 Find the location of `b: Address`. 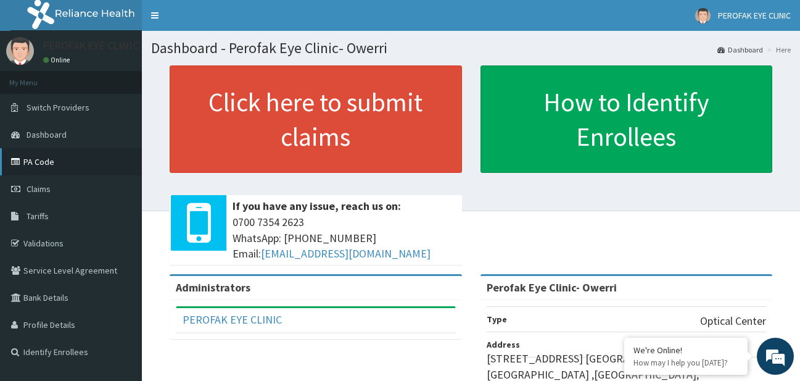

b: Address is located at coordinates (503, 344).